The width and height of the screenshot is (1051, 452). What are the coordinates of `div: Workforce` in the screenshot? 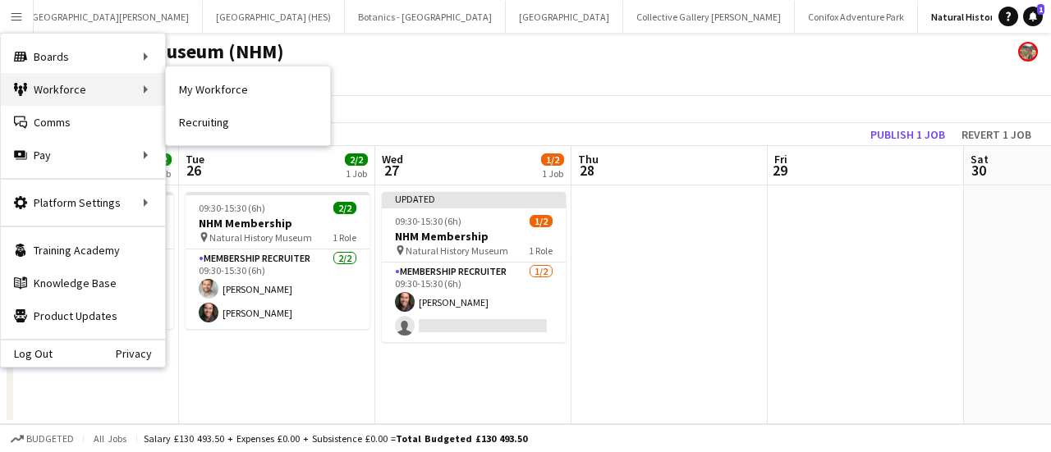 It's located at (83, 89).